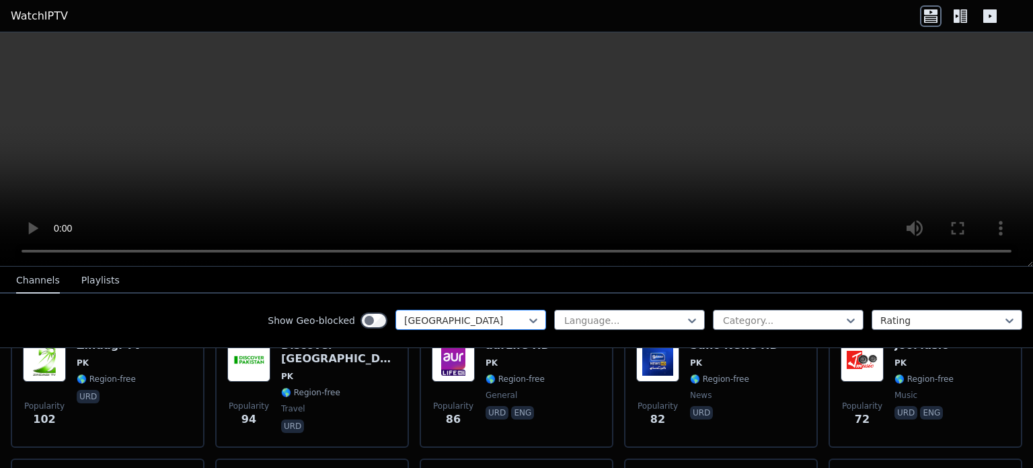  What do you see at coordinates (701, 395) in the screenshot?
I see `span: news` at bounding box center [701, 395].